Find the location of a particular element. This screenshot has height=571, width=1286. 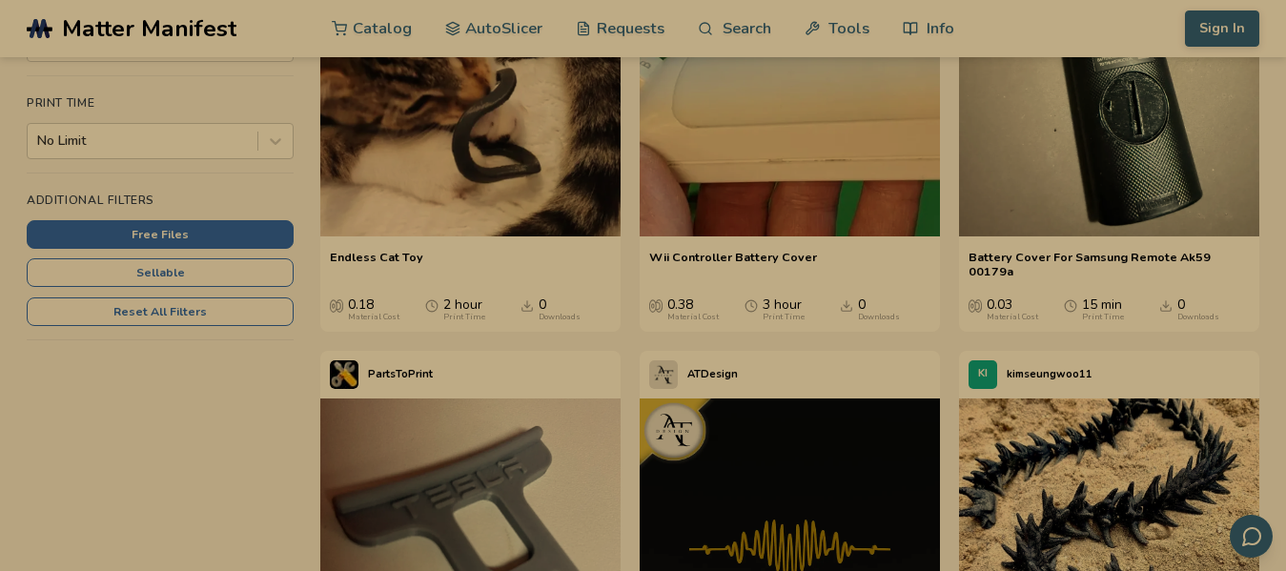

span: Matter Manifest is located at coordinates (149, 29).